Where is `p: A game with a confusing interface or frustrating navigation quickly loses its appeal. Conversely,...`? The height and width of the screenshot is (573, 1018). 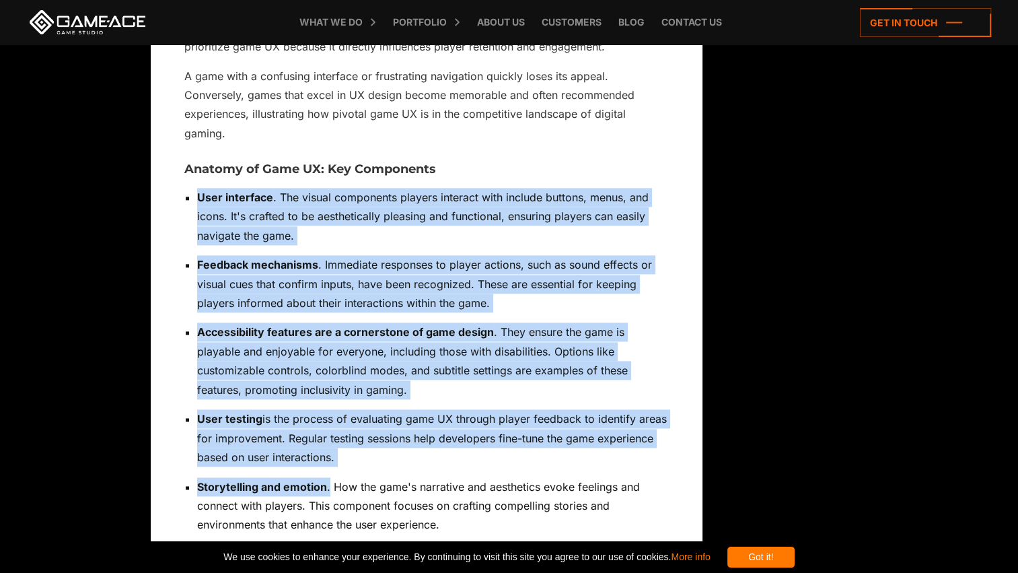 p: A game with a confusing interface or frustrating navigation quickly loses its appeal. Conversely,... is located at coordinates (427, 105).